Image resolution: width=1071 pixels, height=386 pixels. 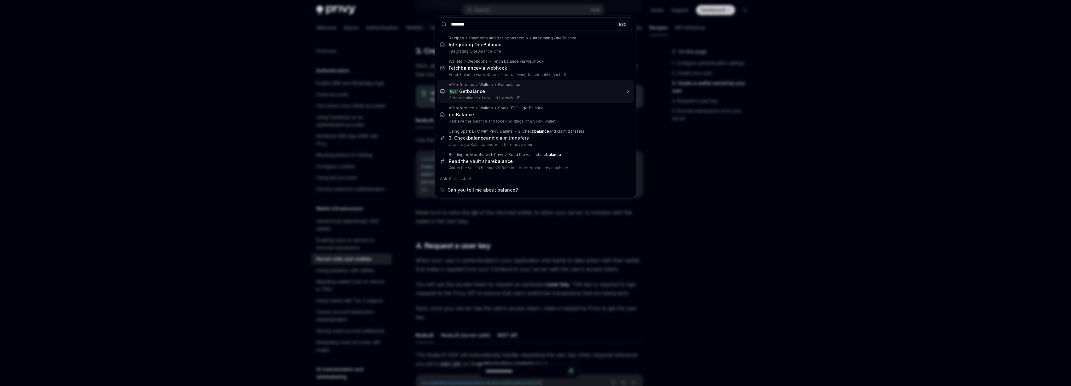 What do you see at coordinates (461, 115) in the screenshot?
I see `div: get` at bounding box center [461, 115].